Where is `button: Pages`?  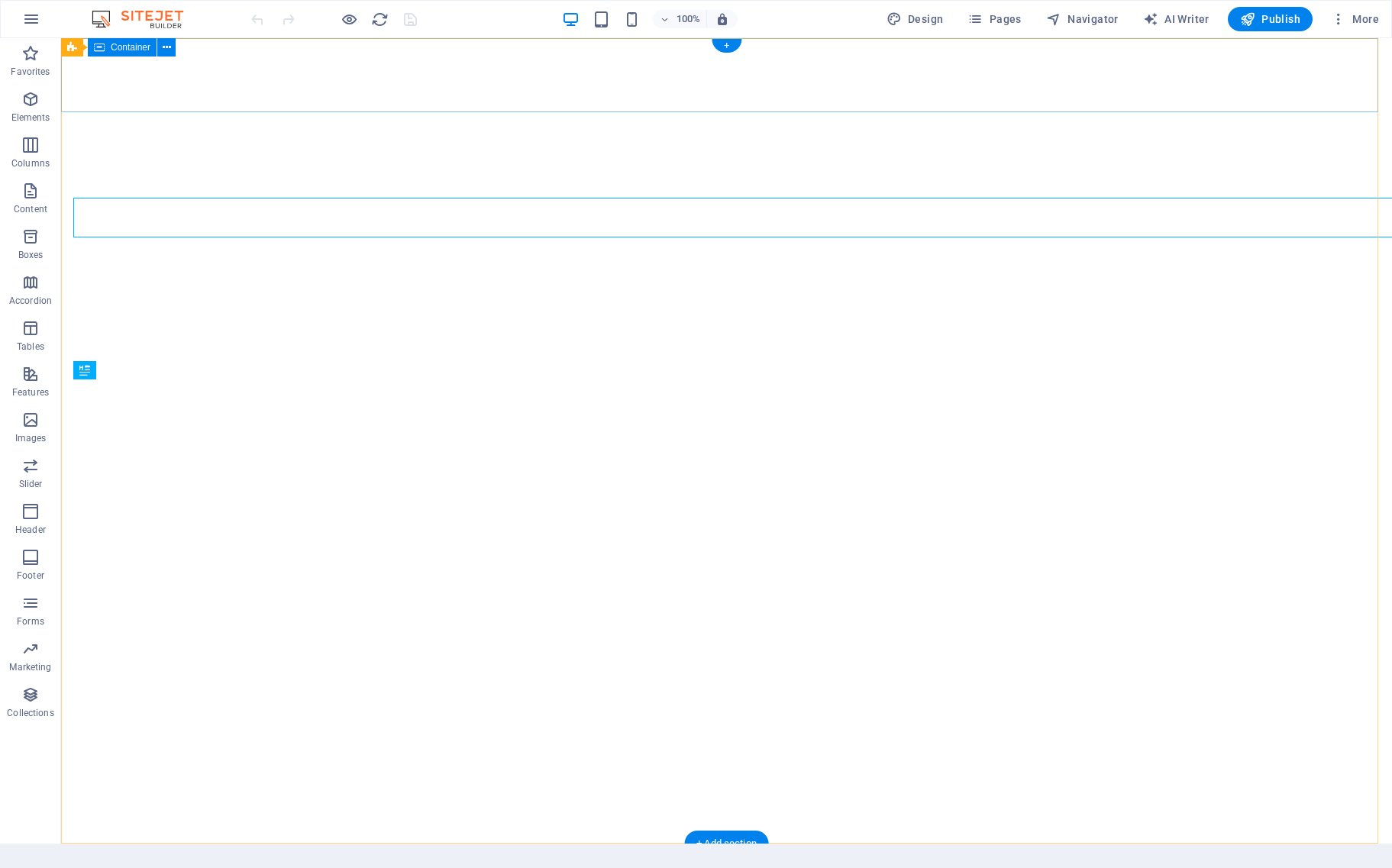 button: Pages is located at coordinates (994, 19).